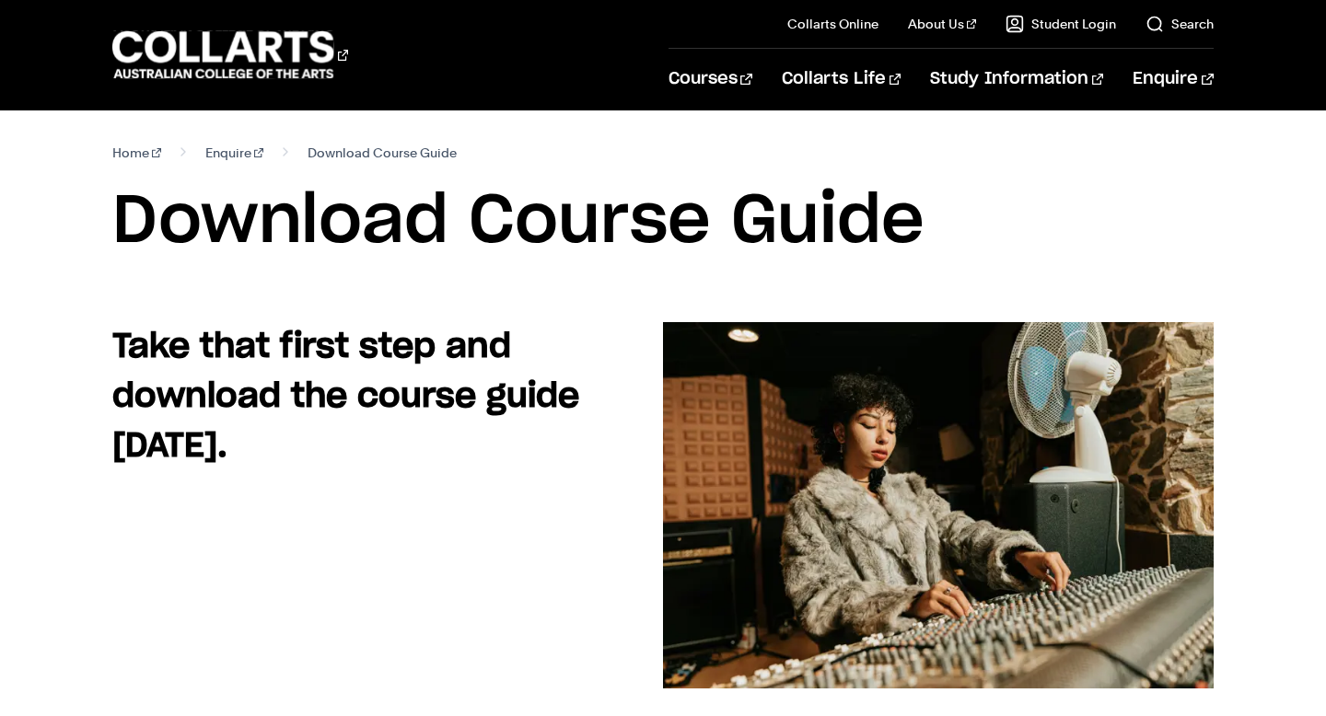 This screenshot has height=716, width=1326. What do you see at coordinates (1180, 24) in the screenshot?
I see `a: Search` at bounding box center [1180, 24].